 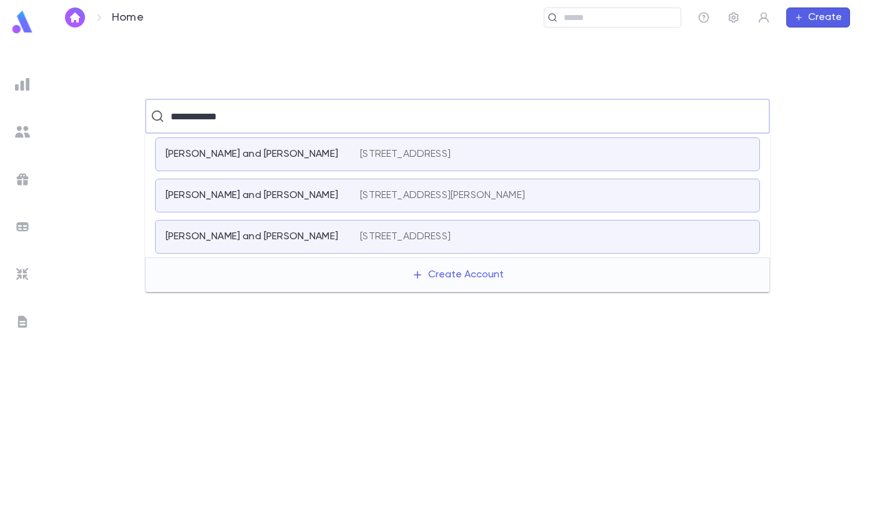 I want to click on img: logo, so click(x=22, y=22).